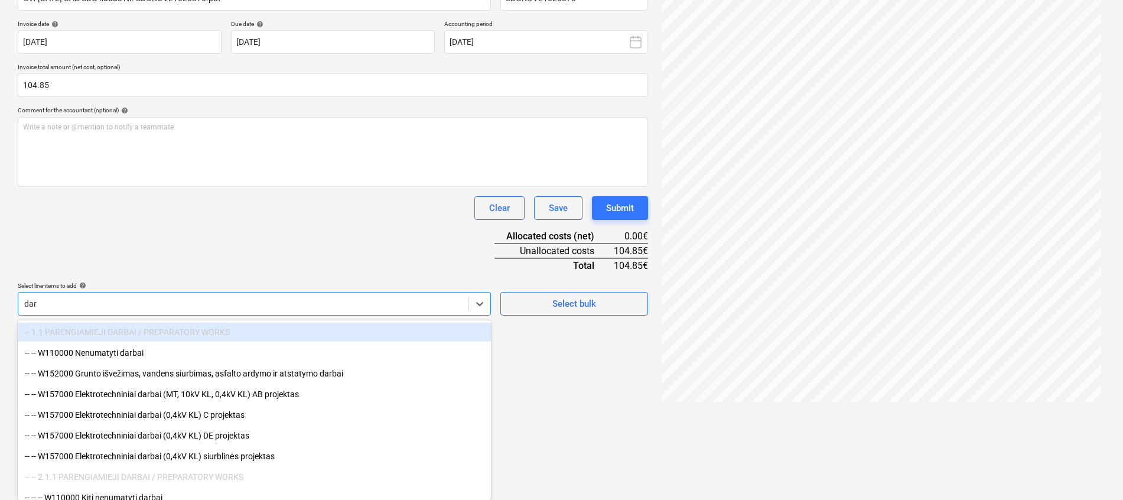 The height and width of the screenshot is (500, 1123). I want to click on div: Allocated costs (net), so click(554, 236).